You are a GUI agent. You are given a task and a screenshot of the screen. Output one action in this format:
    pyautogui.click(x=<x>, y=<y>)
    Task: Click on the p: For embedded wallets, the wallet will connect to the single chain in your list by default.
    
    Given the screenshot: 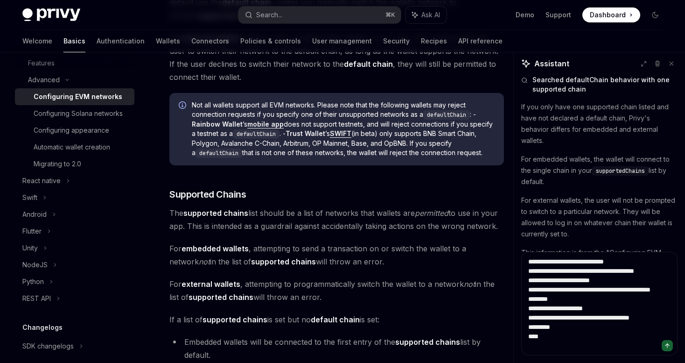 What is the action you would take?
    pyautogui.click(x=599, y=170)
    